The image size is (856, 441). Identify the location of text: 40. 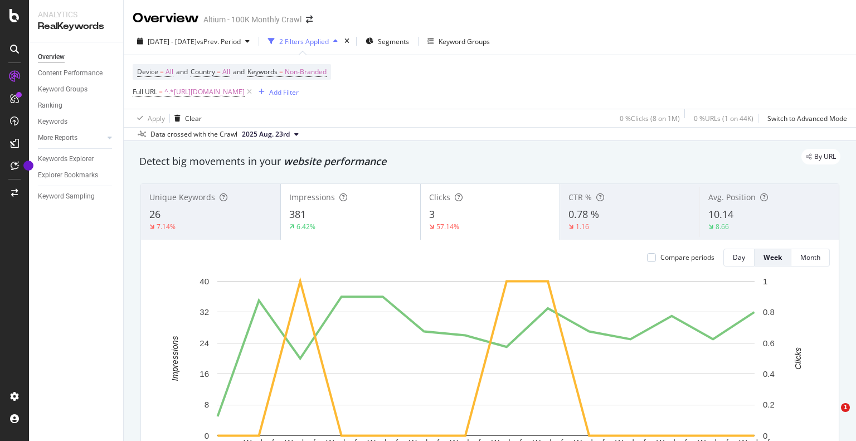
(204, 281).